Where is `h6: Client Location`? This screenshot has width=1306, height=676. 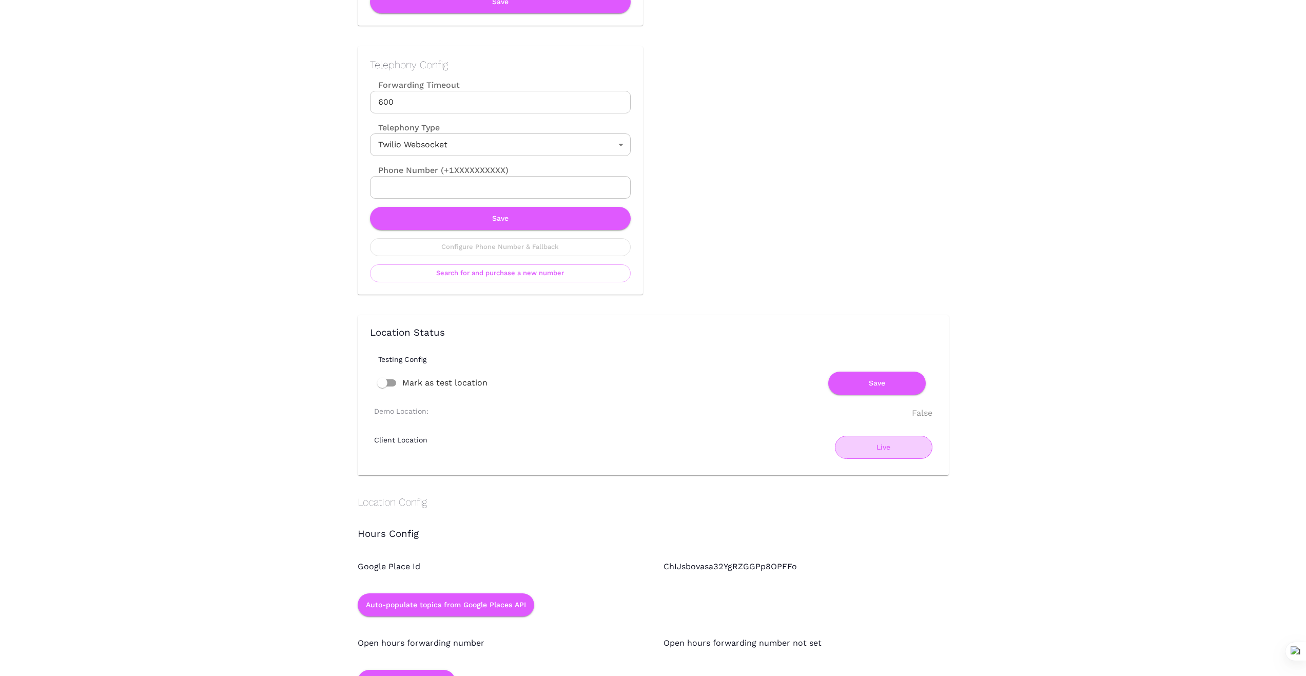 h6: Client Location is located at coordinates (401, 440).